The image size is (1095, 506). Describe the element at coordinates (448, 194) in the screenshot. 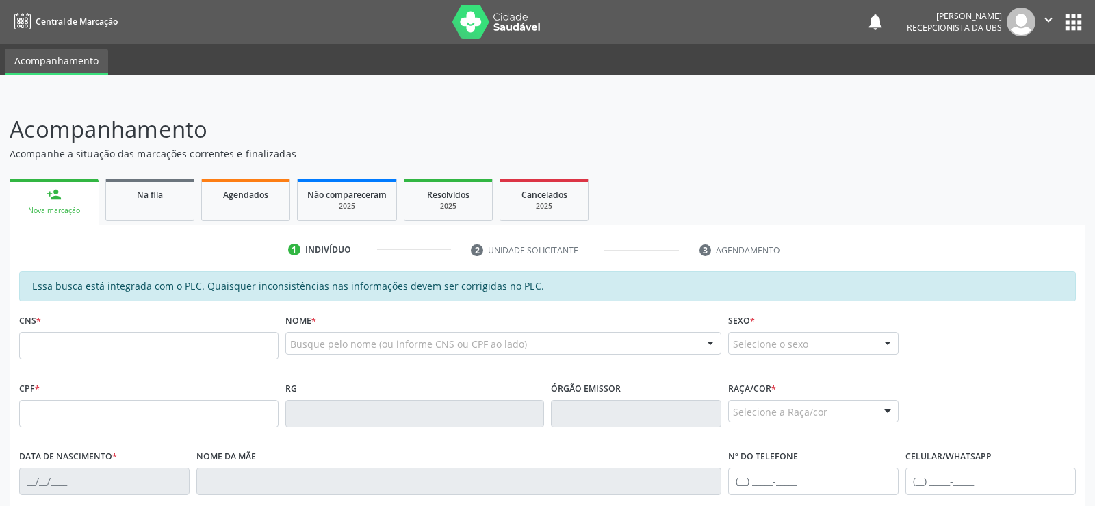

I see `span: Resolvidos` at that location.